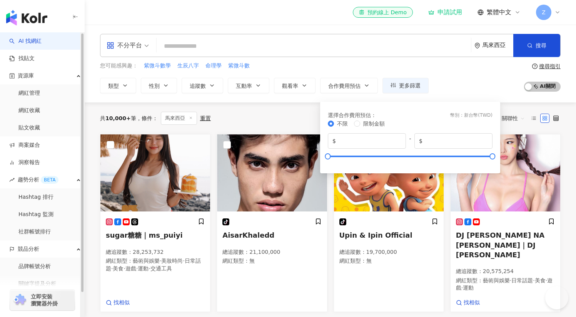  What do you see at coordinates (29, 93) in the screenshot?
I see `a: 網紅管理` at bounding box center [29, 93].